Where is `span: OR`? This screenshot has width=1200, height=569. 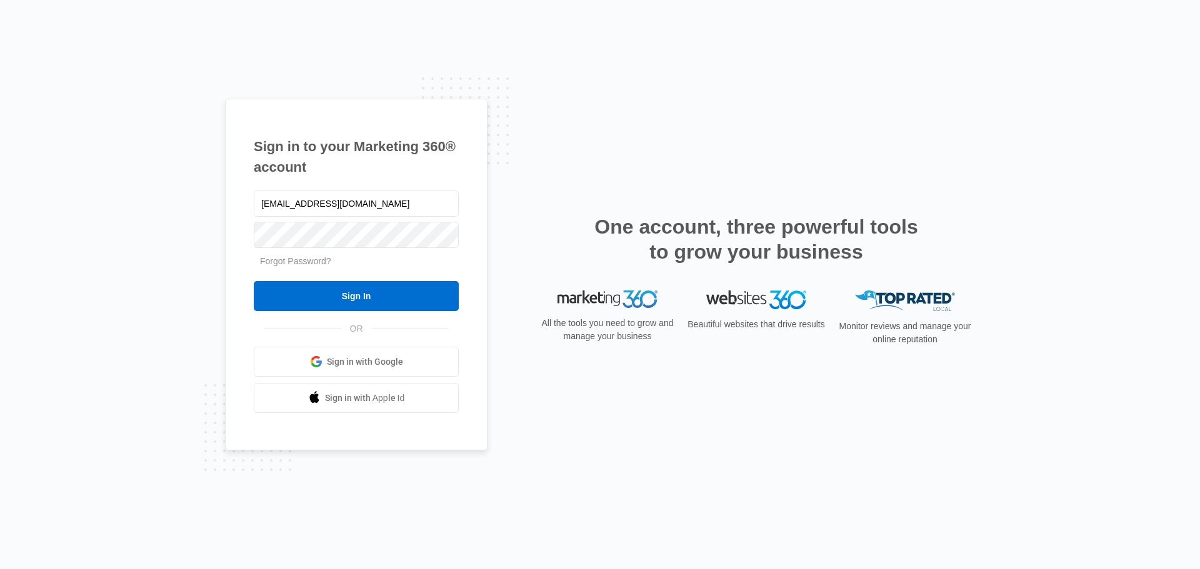 span: OR is located at coordinates (356, 329).